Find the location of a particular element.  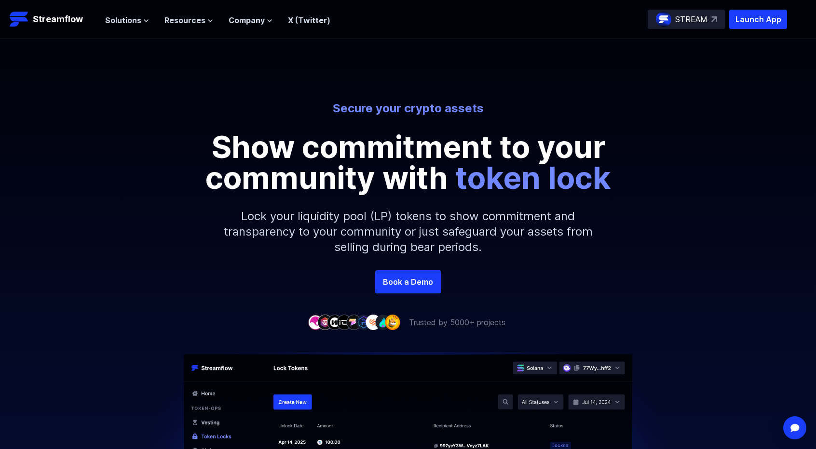

span: token lock is located at coordinates (533, 177).